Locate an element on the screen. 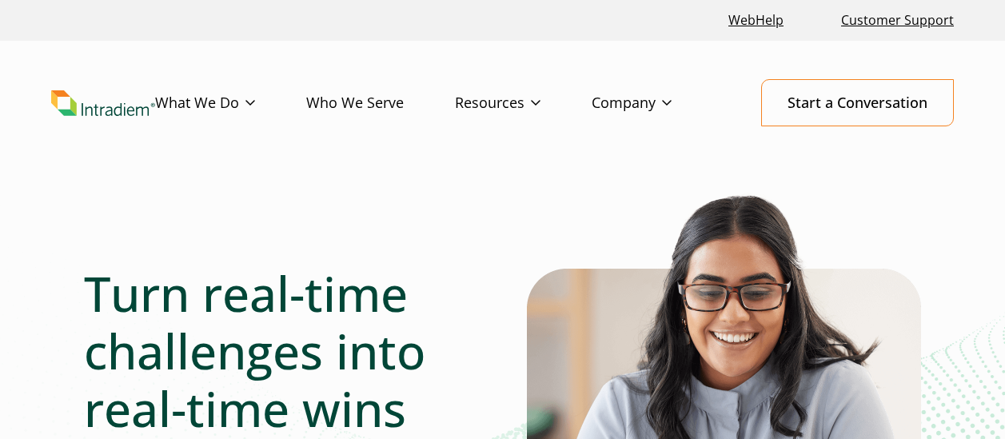 The image size is (1005, 439). a: Who We Serve is located at coordinates (381, 103).